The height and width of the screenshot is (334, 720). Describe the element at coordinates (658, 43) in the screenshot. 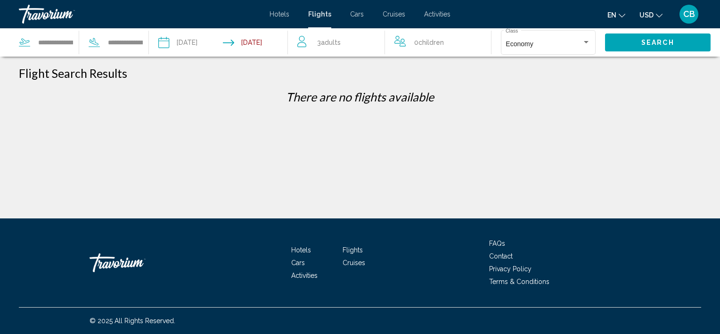

I see `span: Search` at that location.